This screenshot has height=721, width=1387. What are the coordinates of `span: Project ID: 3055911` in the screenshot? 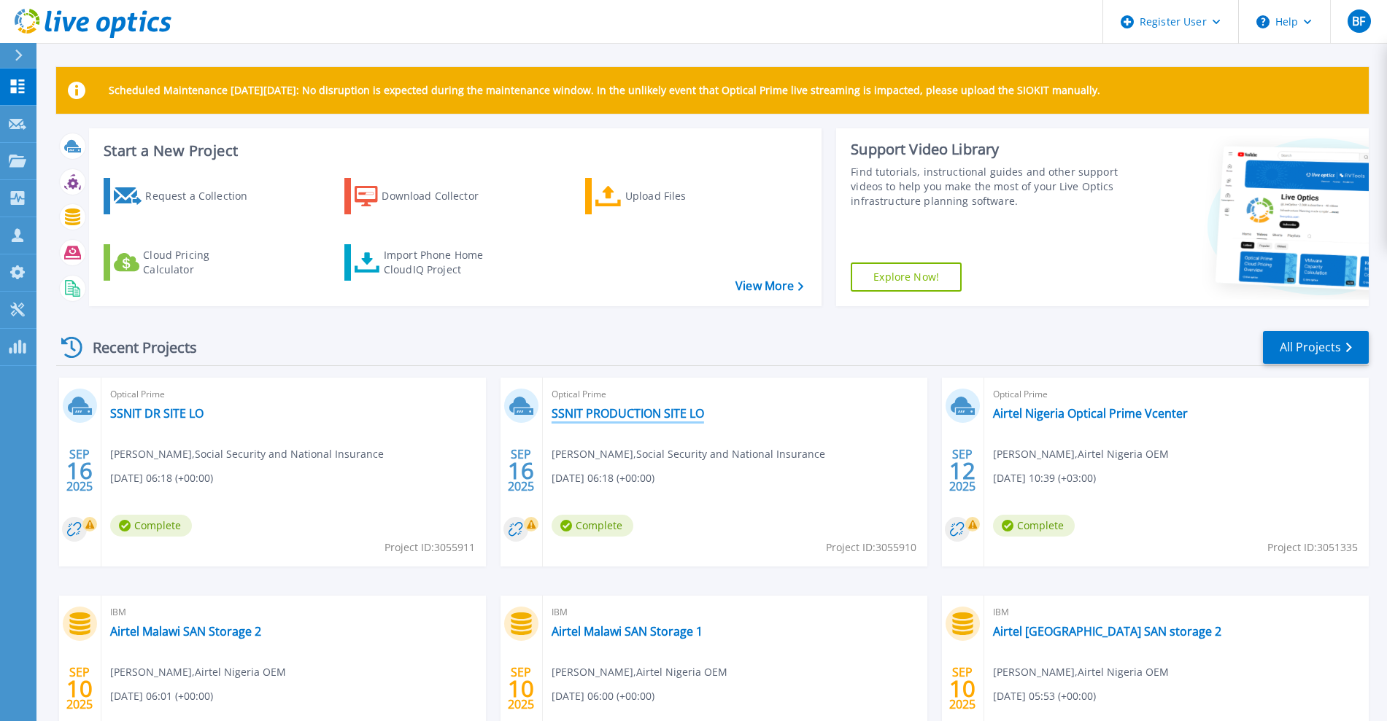 It's located at (430, 548).